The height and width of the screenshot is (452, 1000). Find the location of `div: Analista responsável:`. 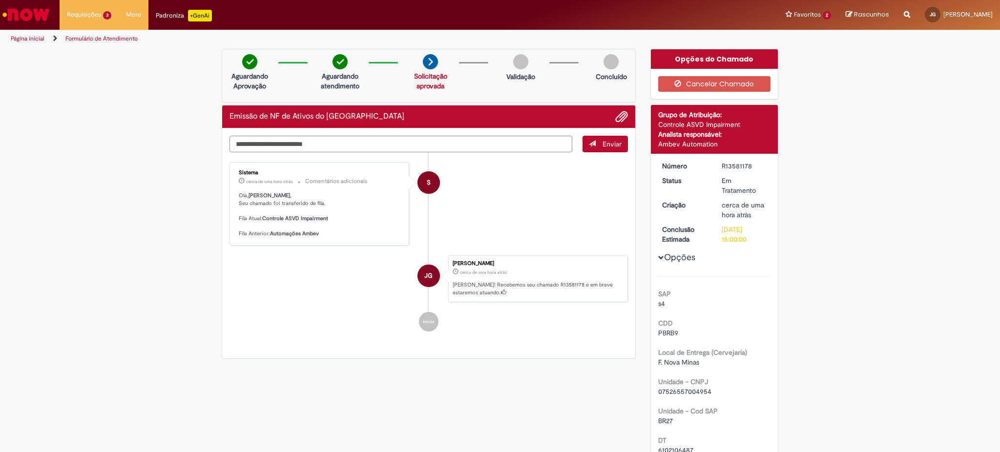

div: Analista responsável: is located at coordinates (714, 134).